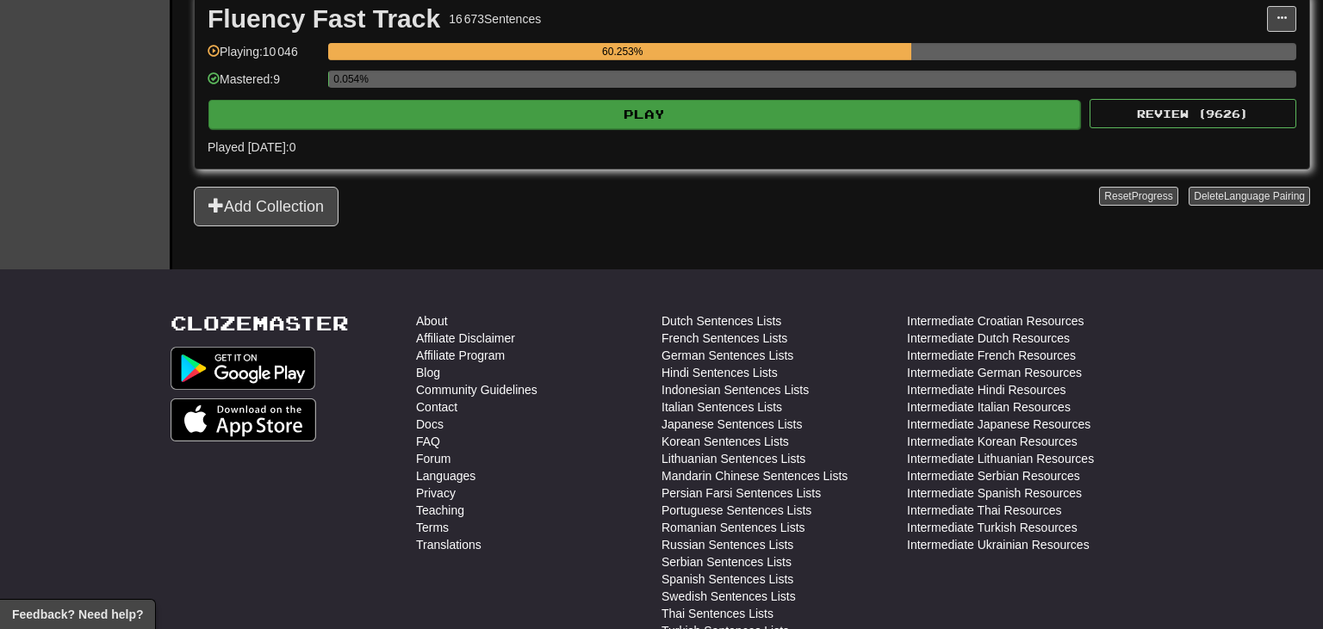 The height and width of the screenshot is (629, 1323). What do you see at coordinates (986, 390) in the screenshot?
I see `a: Intermediate Hindi Resources` at bounding box center [986, 390].